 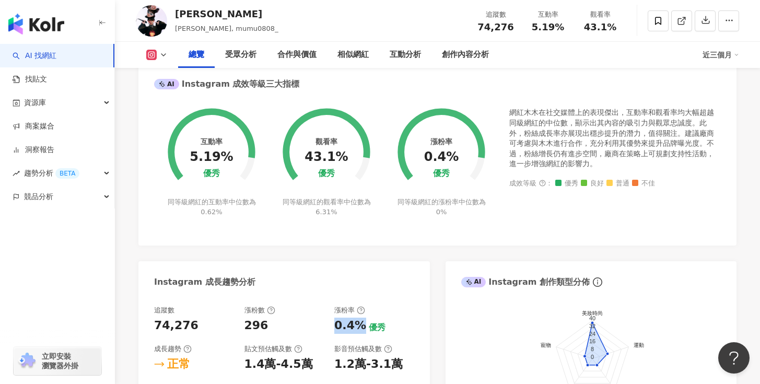 What do you see at coordinates (326, 207) in the screenshot?
I see `div: 同等級網紅的觀看率中位數為` at bounding box center [326, 207].